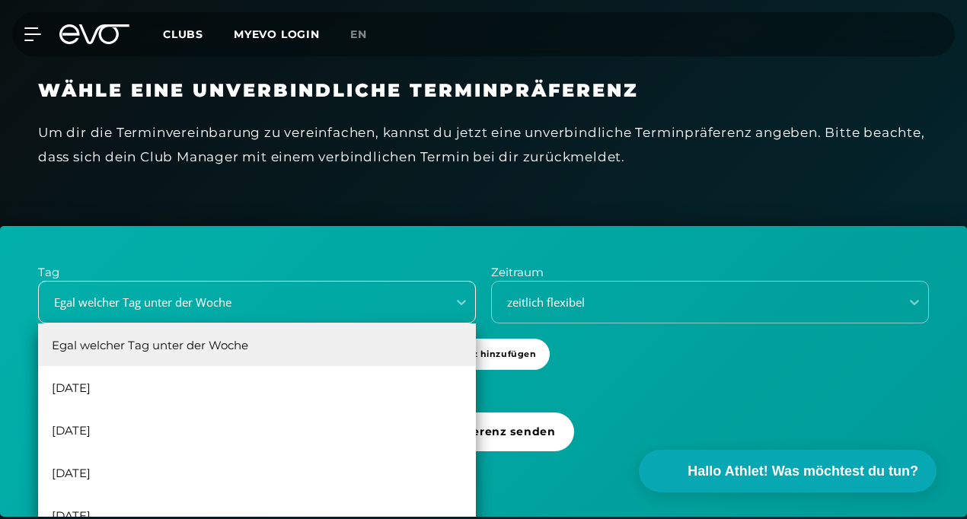  Describe the element at coordinates (484, 368) in the screenshot. I see `a: +Präferenz hinzufügen` at that location.